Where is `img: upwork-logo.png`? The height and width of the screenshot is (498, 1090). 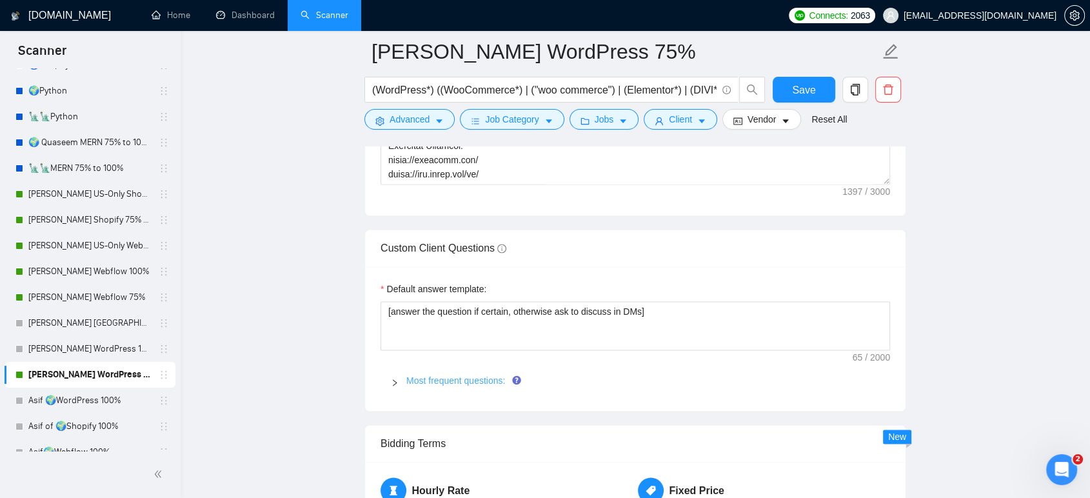 img: upwork-logo.png is located at coordinates (800, 15).